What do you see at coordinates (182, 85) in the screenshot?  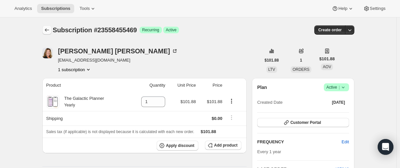 I see `th: Unit Price` at bounding box center [182, 85].